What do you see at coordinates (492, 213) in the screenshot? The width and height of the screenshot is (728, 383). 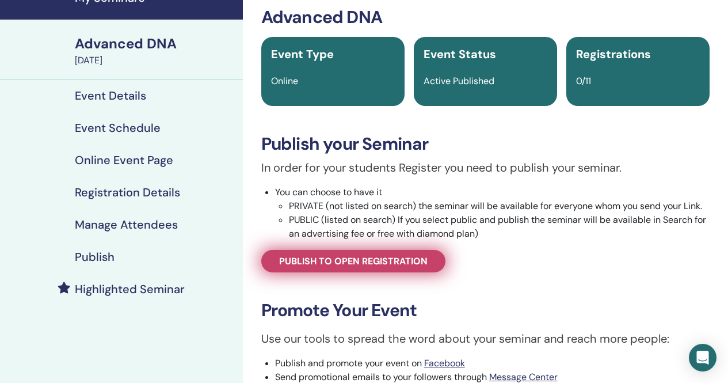 I see `li: You can choose to have it` at bounding box center [492, 213].